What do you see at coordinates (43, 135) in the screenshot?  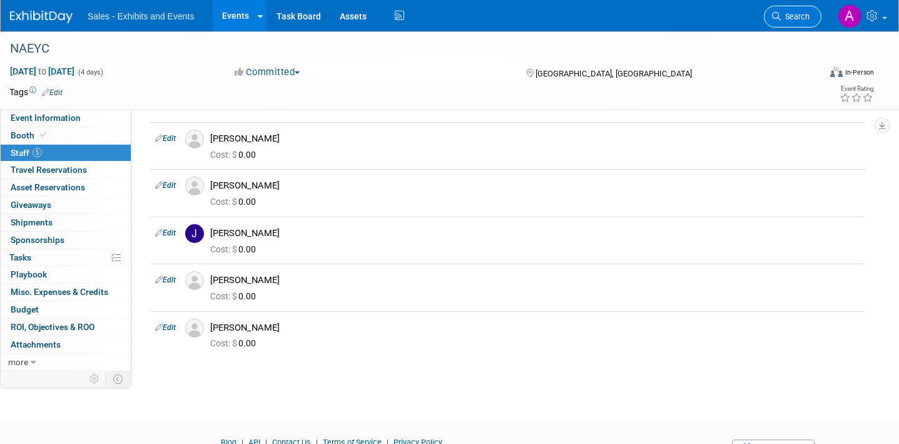 I see `i: Booth reservation complete` at bounding box center [43, 135].